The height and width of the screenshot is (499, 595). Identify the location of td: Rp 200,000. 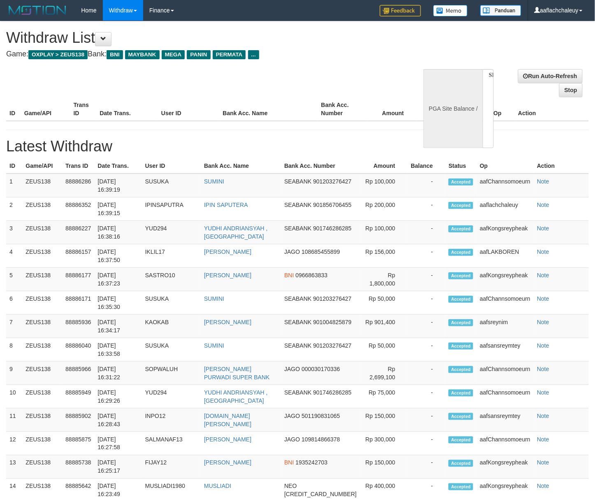
(384, 209).